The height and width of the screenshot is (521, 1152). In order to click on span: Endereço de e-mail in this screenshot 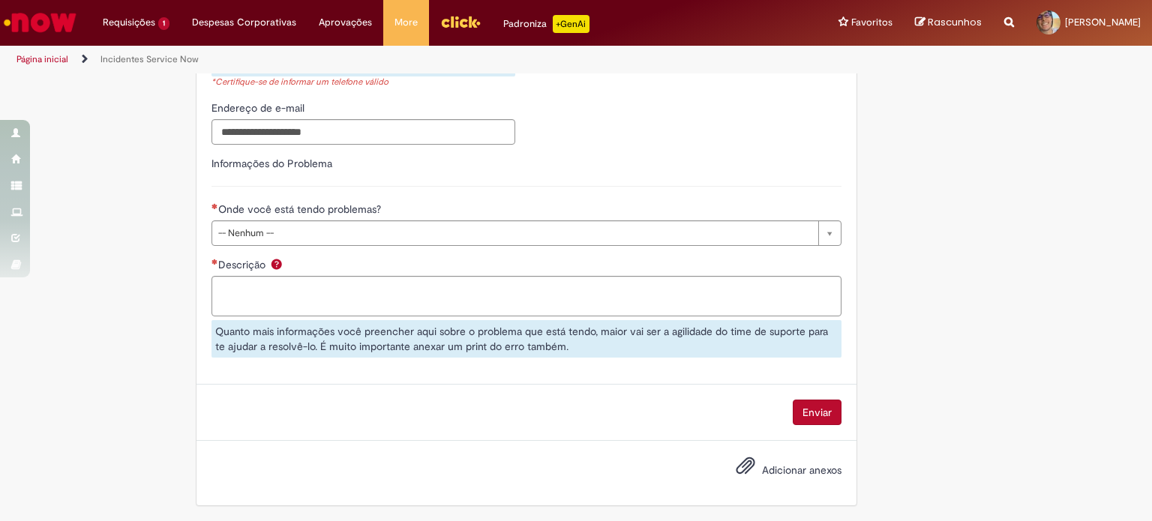, I will do `click(260, 108)`.